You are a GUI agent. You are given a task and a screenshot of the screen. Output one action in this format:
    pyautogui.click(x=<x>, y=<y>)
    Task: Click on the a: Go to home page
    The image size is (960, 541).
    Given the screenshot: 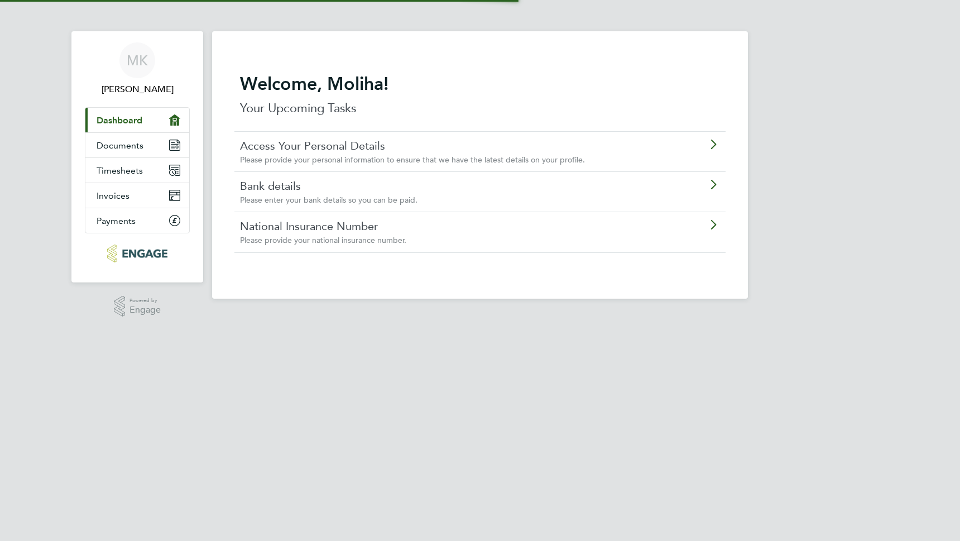 What is the action you would take?
    pyautogui.click(x=137, y=254)
    